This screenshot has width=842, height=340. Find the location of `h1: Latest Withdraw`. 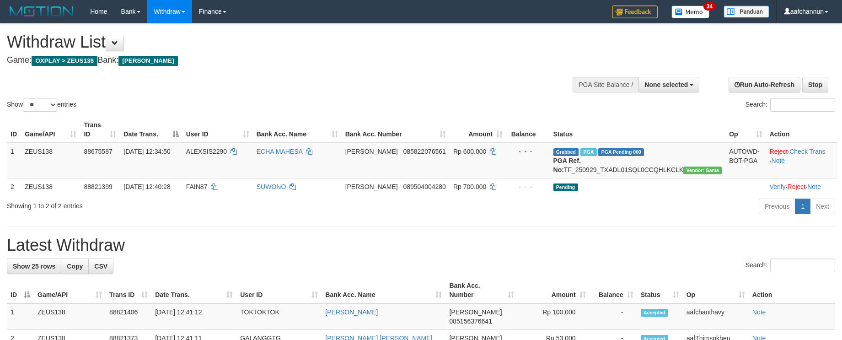

h1: Latest Withdraw is located at coordinates (421, 245).